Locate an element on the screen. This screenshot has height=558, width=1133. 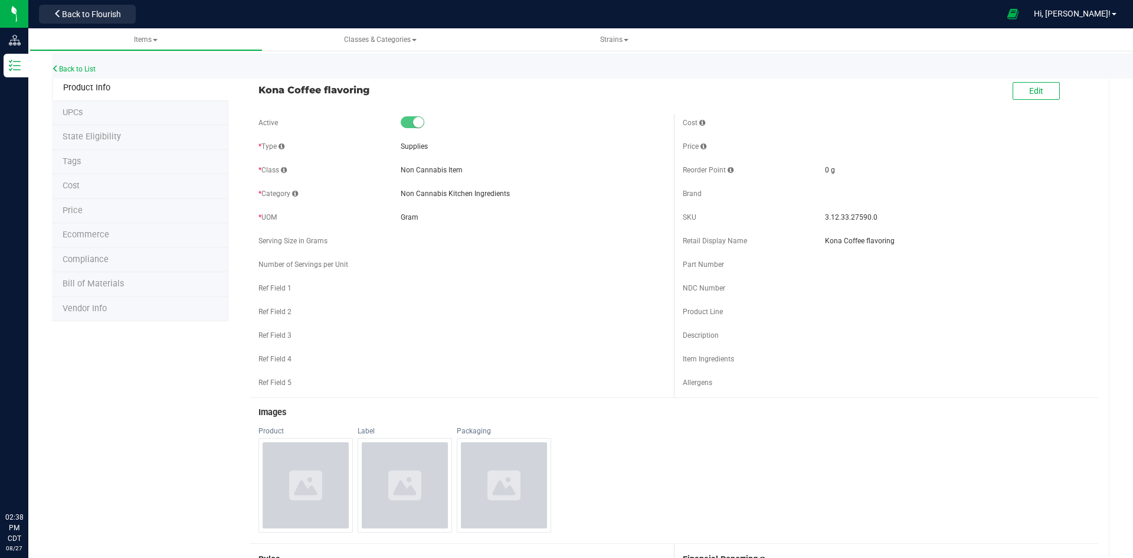
span: Type is located at coordinates (272, 146).